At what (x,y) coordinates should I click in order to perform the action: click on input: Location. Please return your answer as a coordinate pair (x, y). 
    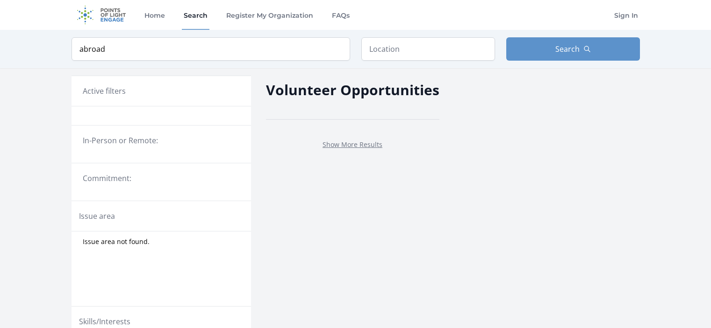
    Looking at the image, I should click on (428, 49).